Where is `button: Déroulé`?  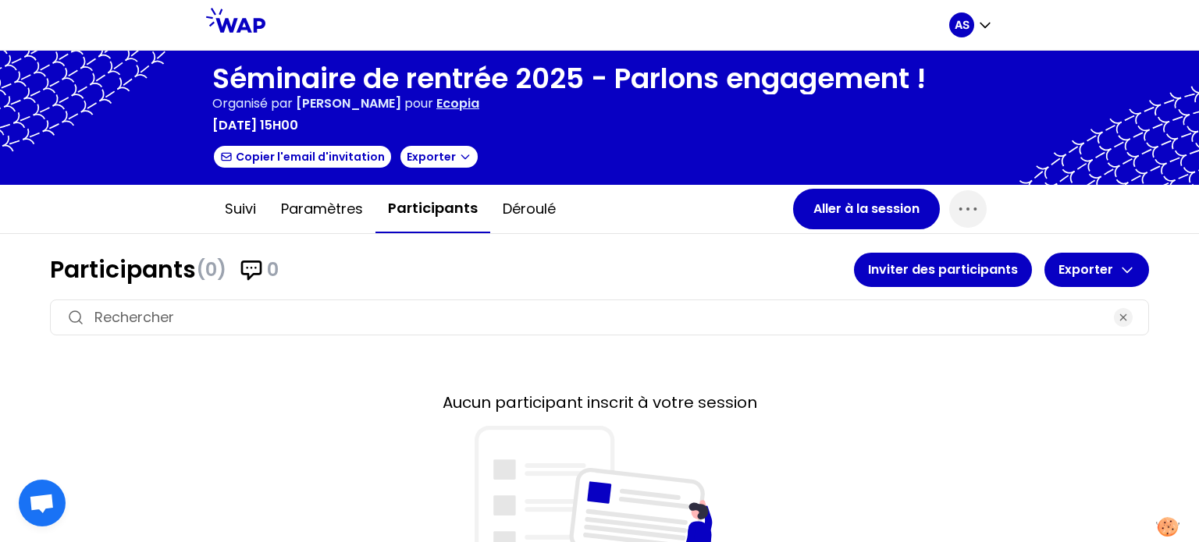
button: Déroulé is located at coordinates (529, 209).